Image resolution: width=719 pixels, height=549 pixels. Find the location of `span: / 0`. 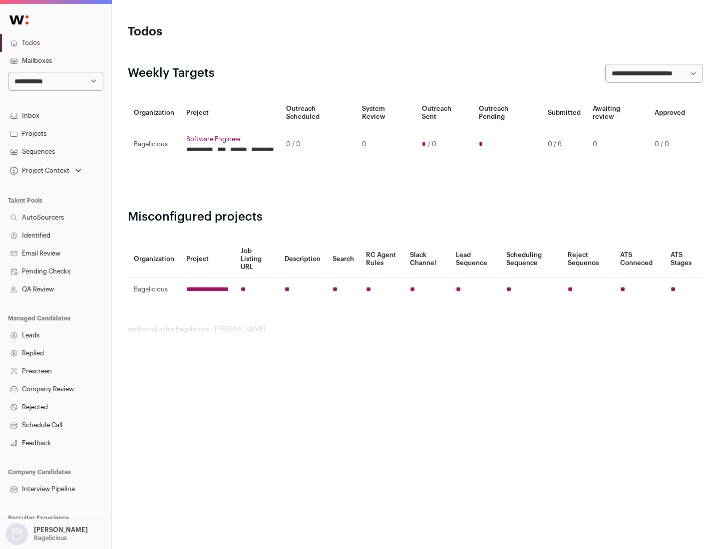

span: / 0 is located at coordinates (432, 144).